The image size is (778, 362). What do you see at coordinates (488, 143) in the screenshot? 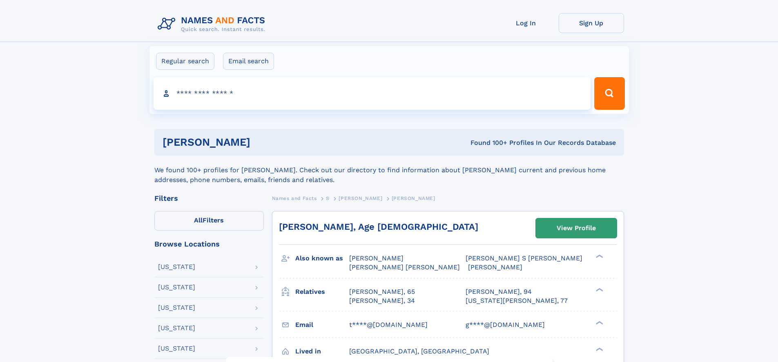
I see `div: Found 100+ Profiles In Our Records Database` at bounding box center [488, 143].